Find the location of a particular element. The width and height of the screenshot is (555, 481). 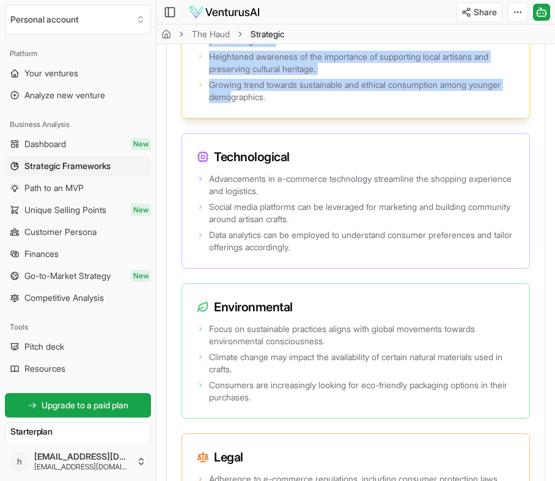

span: Customer Persona is located at coordinates (60, 232).